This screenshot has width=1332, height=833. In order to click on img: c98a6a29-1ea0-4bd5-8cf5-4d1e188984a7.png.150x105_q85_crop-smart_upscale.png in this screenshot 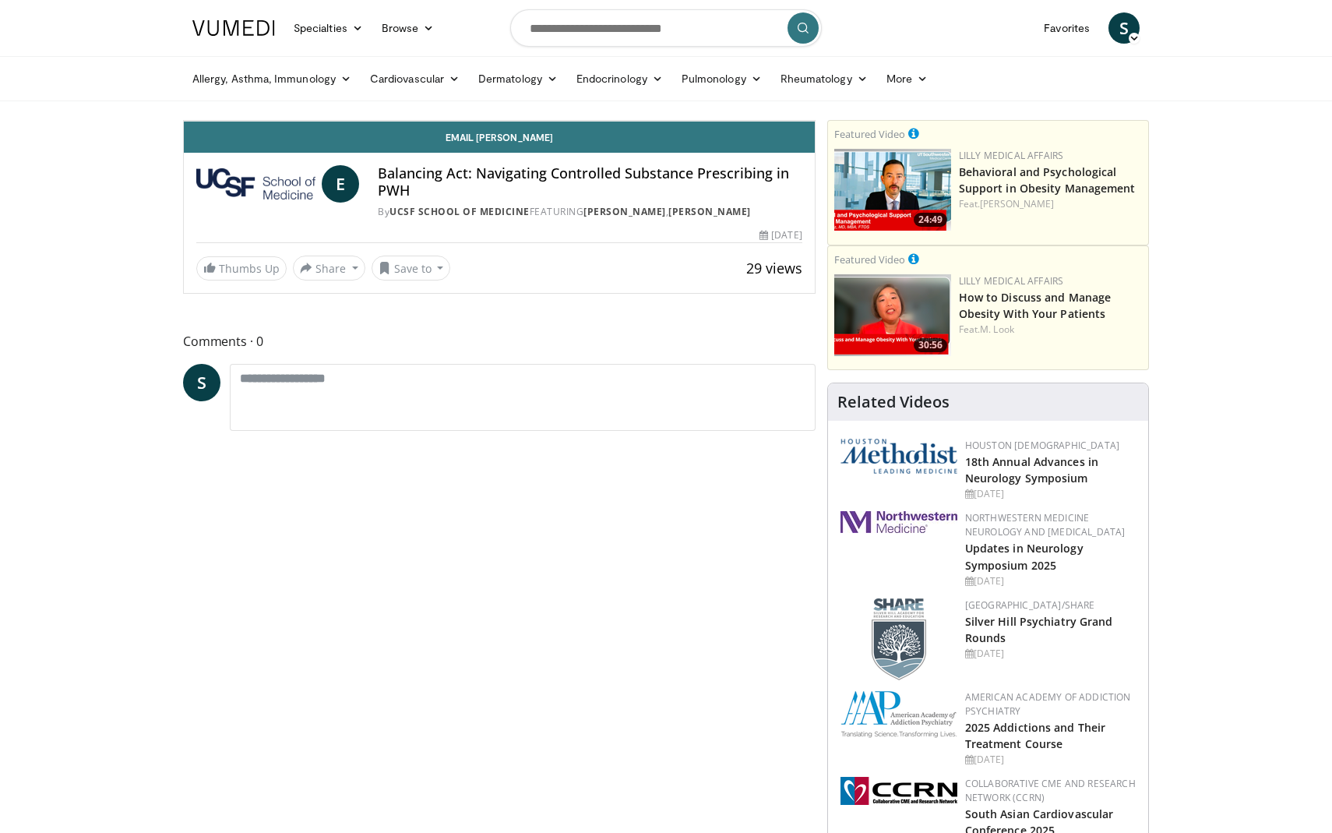, I will do `click(893, 315)`.